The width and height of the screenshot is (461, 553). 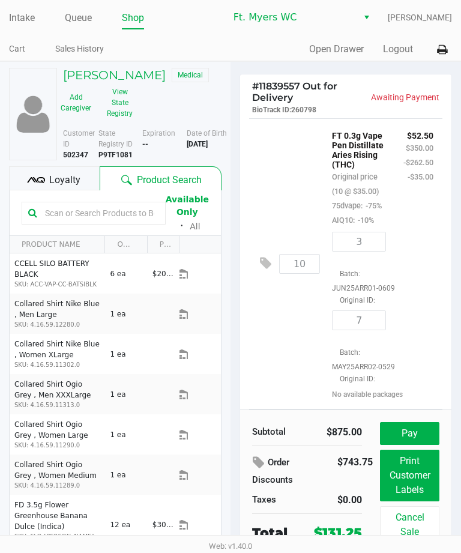 I want to click on span: $30.00, so click(x=165, y=525).